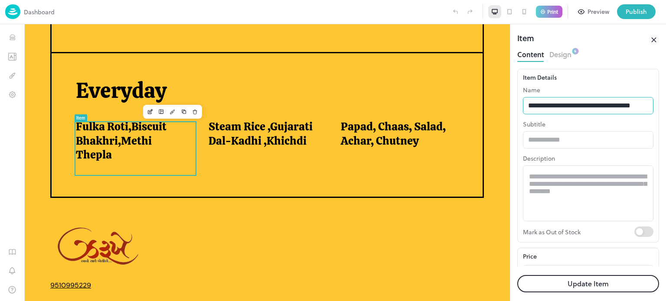  Describe the element at coordinates (171, 88) in the screenshot. I see `button: Delete` at that location.